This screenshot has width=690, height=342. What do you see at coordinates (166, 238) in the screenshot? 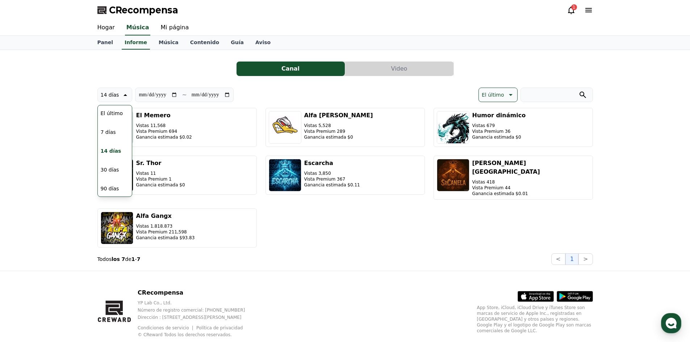
I see `font: Ganancia estimada $93.83` at bounding box center [166, 238].